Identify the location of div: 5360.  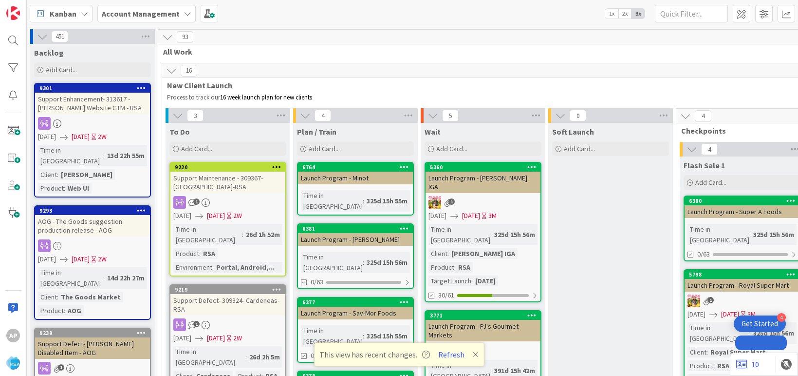
(485, 167).